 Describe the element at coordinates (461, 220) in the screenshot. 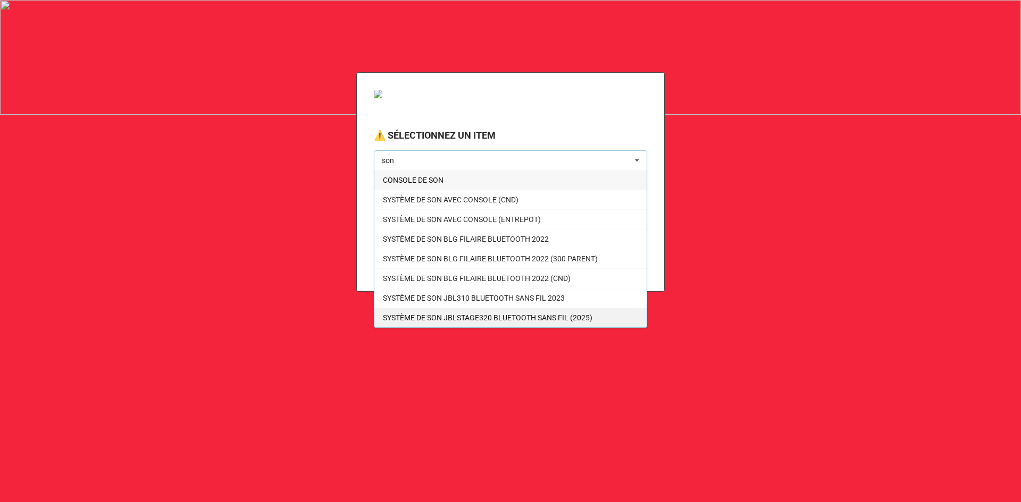

I see `span: SYSTÈME DE SON AVEC CONSOLE (ENTREPOT)` at that location.